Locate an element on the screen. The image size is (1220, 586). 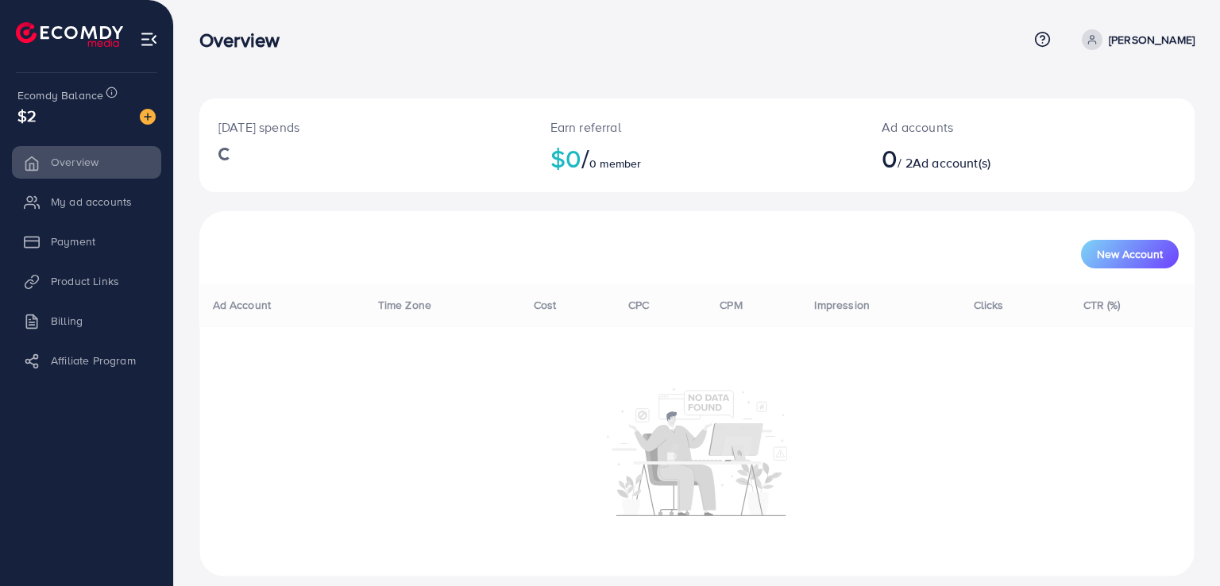
button: New Account is located at coordinates (1129, 254).